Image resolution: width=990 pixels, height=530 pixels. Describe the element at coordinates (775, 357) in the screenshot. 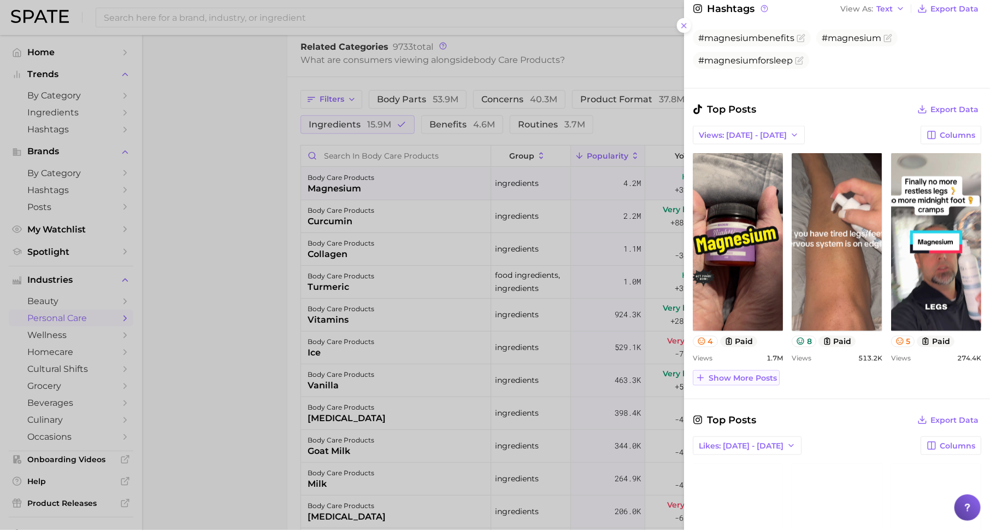

I see `span: 1.7m` at that location.